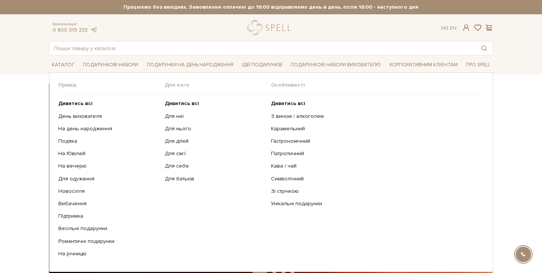 The height and width of the screenshot is (273, 542). I want to click on a: Подарункові набори, so click(110, 65).